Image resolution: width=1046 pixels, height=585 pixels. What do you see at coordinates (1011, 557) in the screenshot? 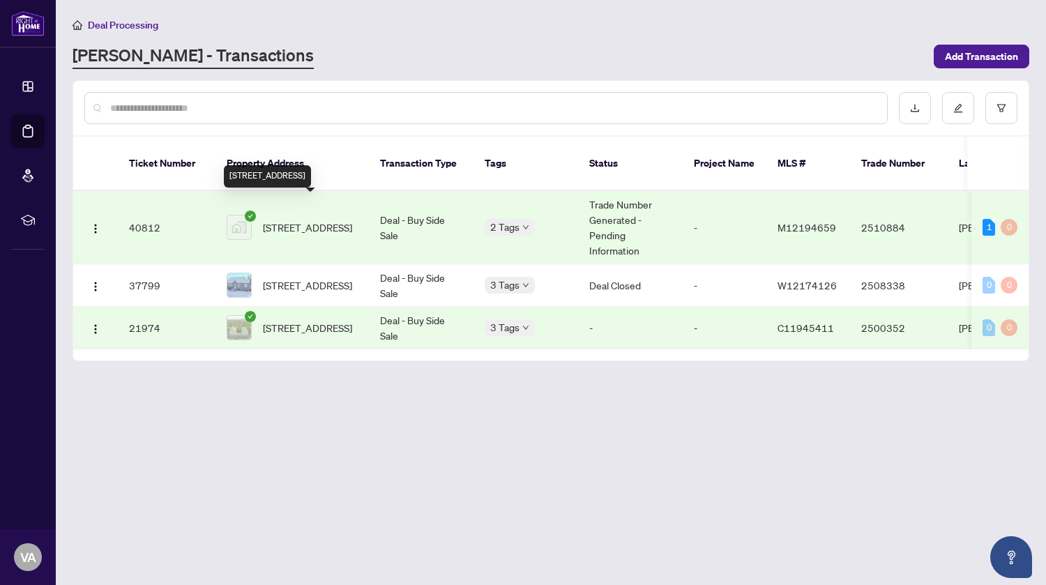
I see `button: Open asap` at bounding box center [1011, 557].